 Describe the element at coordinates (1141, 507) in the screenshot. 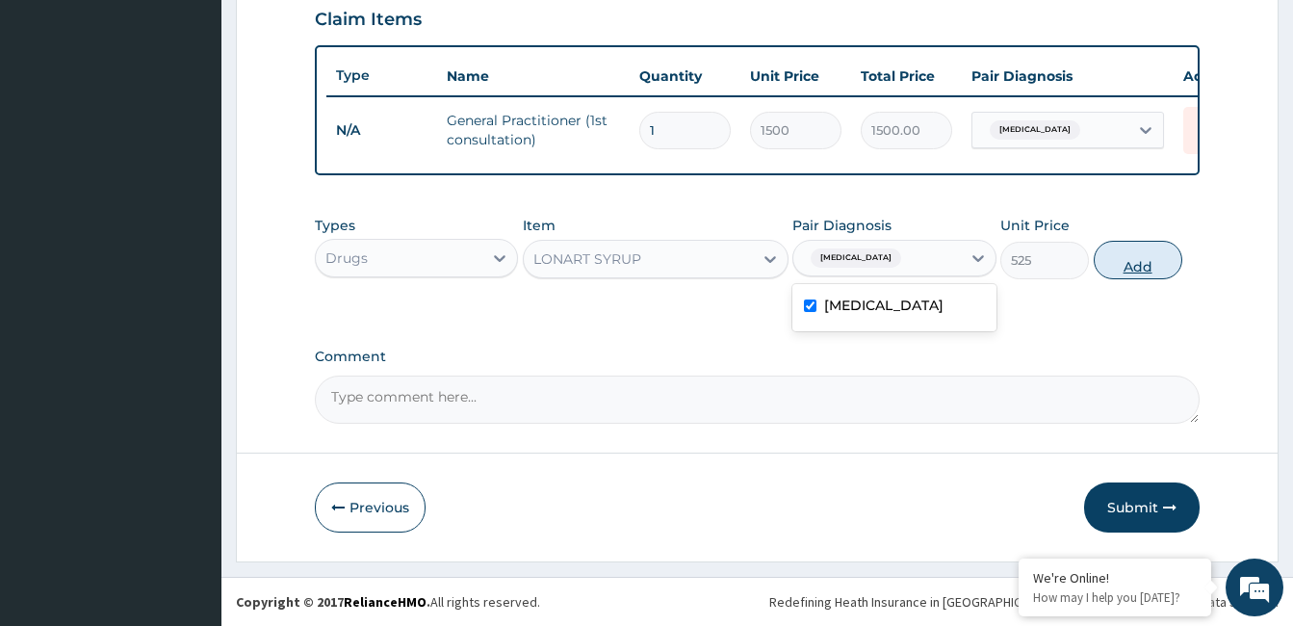

I see `button: Submit` at that location.